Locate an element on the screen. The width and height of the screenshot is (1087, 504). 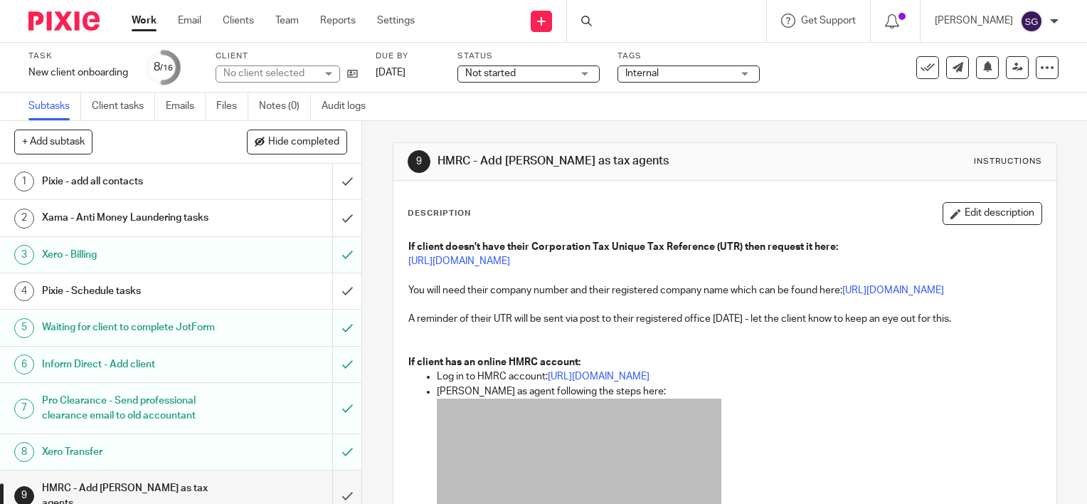
strong: If client doesn't have their Corporation Tax Unique Tax Reference (UTR) then request it here: is located at coordinates (623, 247).